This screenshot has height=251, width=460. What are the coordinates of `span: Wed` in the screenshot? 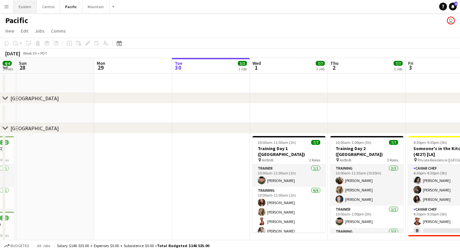 It's located at (257, 63).